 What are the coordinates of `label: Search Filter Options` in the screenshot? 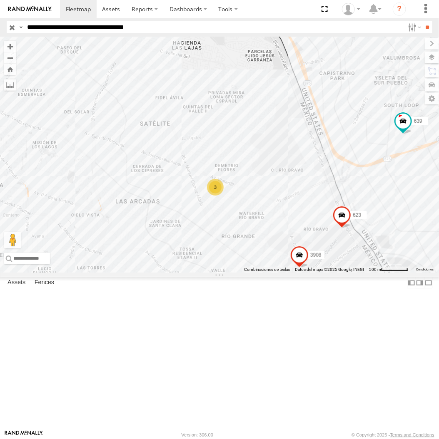 It's located at (413, 27).